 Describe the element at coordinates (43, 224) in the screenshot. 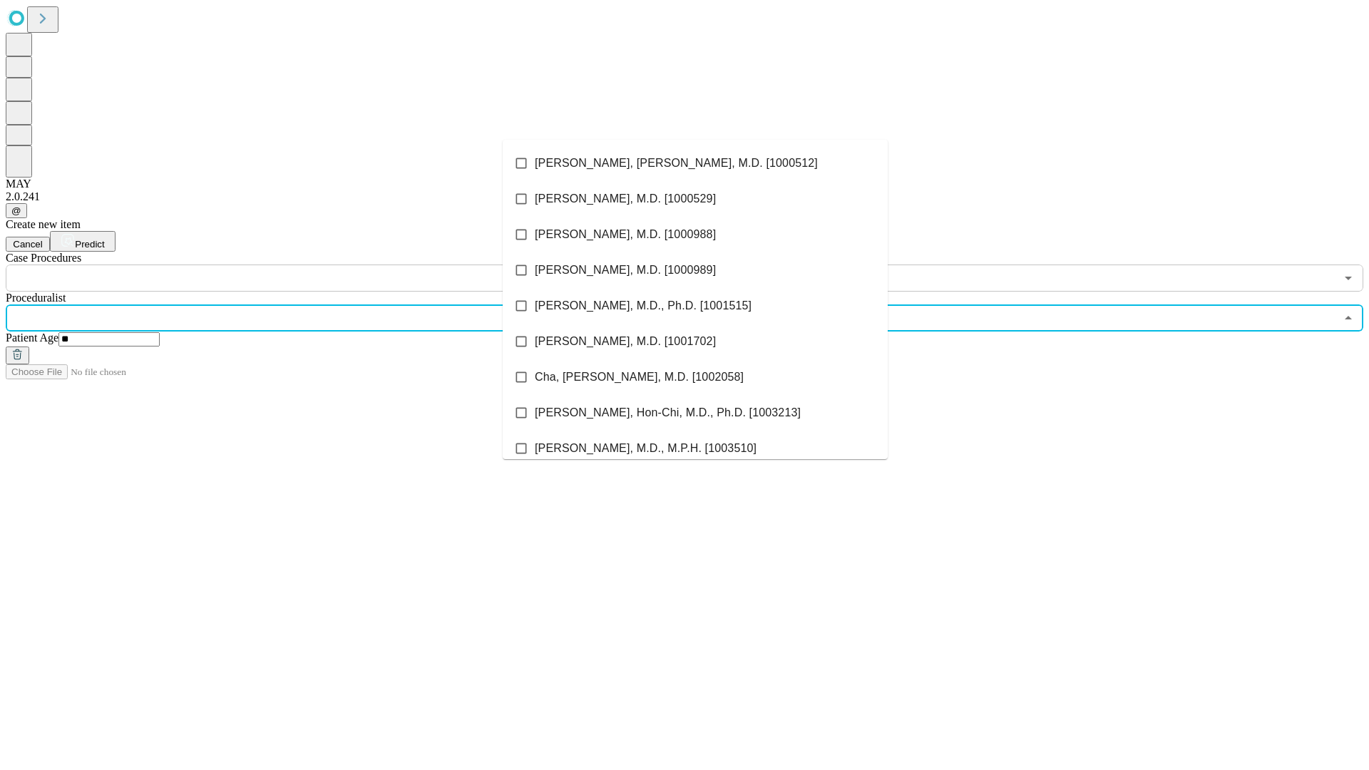

I see `span: Create new item` at that location.